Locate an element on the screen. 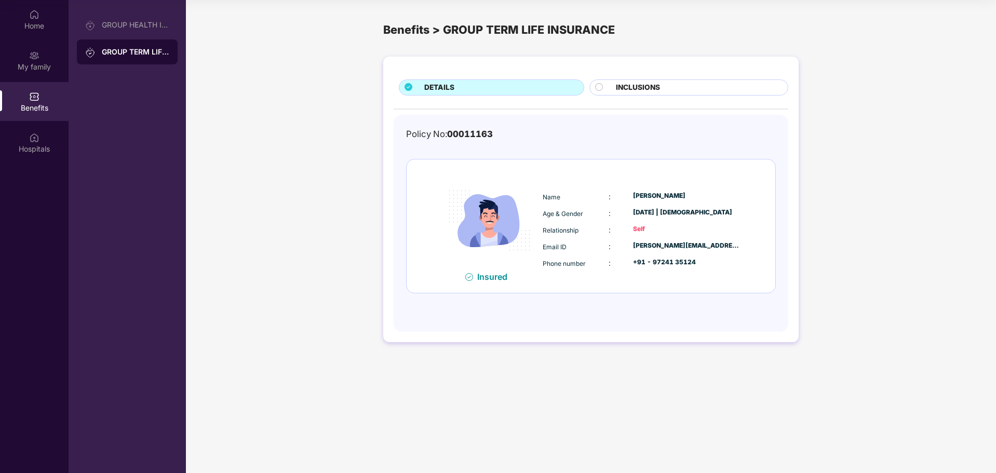  div: Policy No: is located at coordinates (449, 134).